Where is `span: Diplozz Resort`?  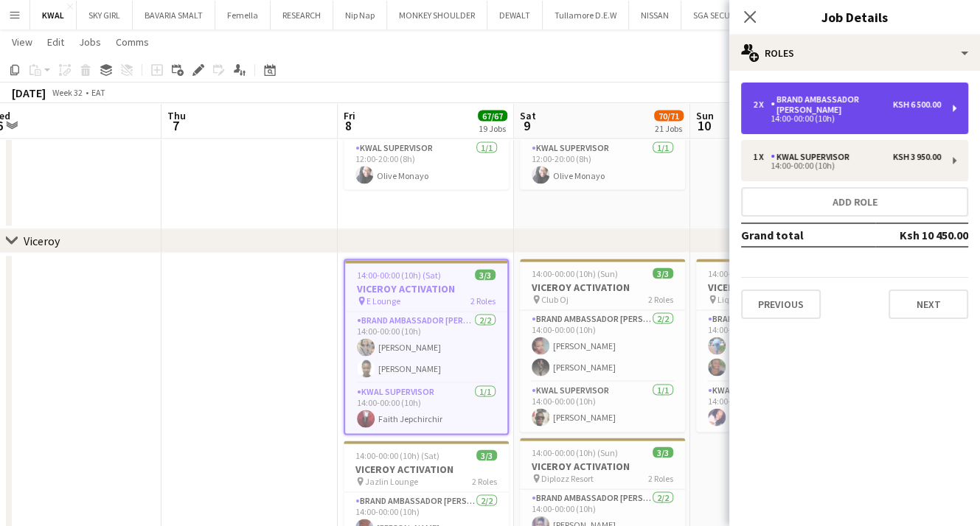 span: Diplozz Resort is located at coordinates (567, 478).